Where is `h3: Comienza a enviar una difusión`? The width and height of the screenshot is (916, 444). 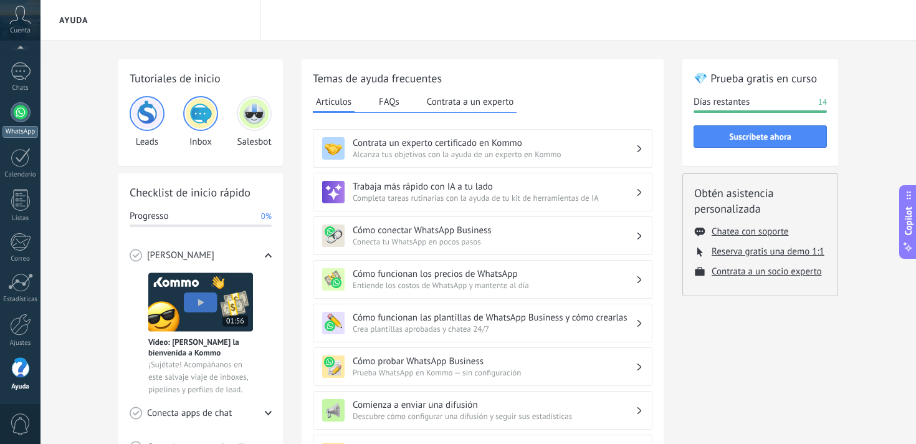 h3: Comienza a enviar una difusión is located at coordinates (494, 405).